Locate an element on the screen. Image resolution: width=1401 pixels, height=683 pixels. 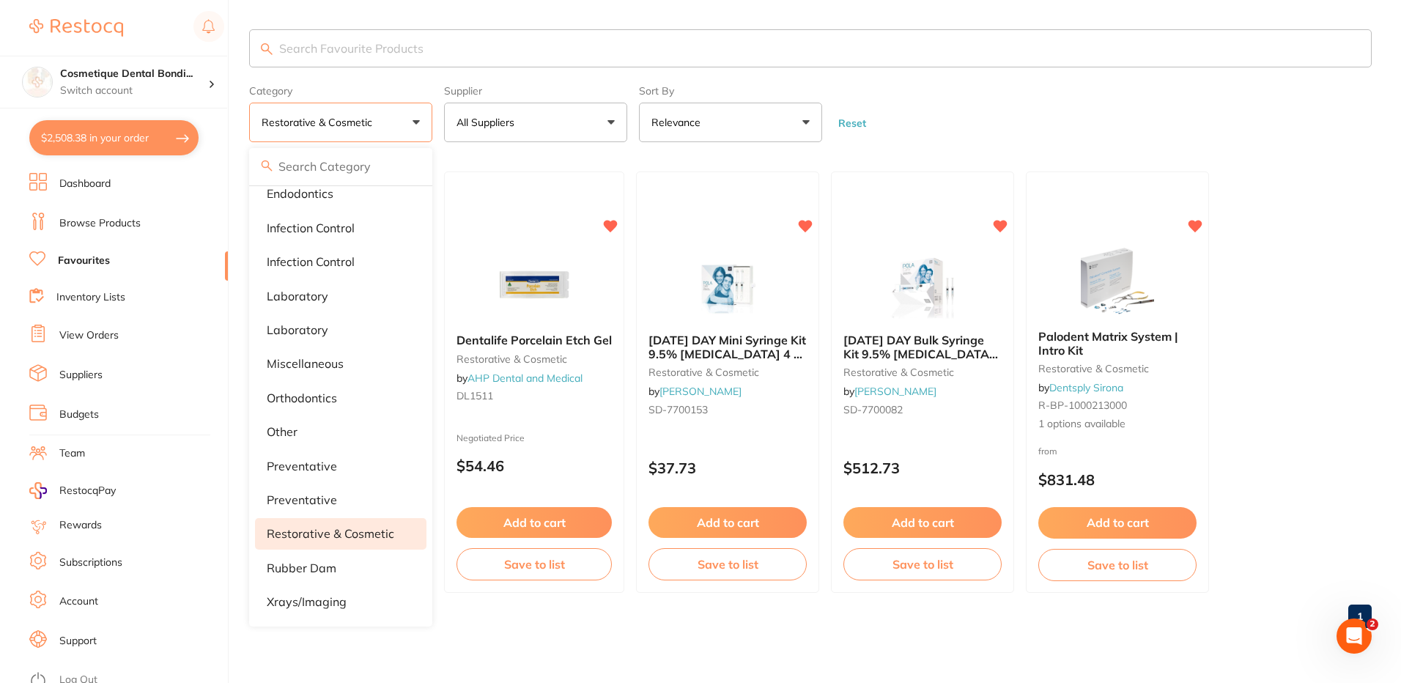
label: Sort By is located at coordinates (731, 91).